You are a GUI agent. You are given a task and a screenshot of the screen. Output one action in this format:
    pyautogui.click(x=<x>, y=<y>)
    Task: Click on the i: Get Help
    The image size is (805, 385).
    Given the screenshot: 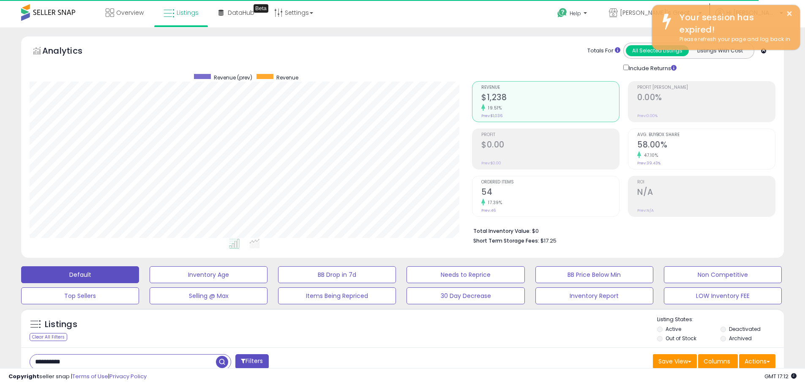 What is the action you would take?
    pyautogui.click(x=562, y=13)
    